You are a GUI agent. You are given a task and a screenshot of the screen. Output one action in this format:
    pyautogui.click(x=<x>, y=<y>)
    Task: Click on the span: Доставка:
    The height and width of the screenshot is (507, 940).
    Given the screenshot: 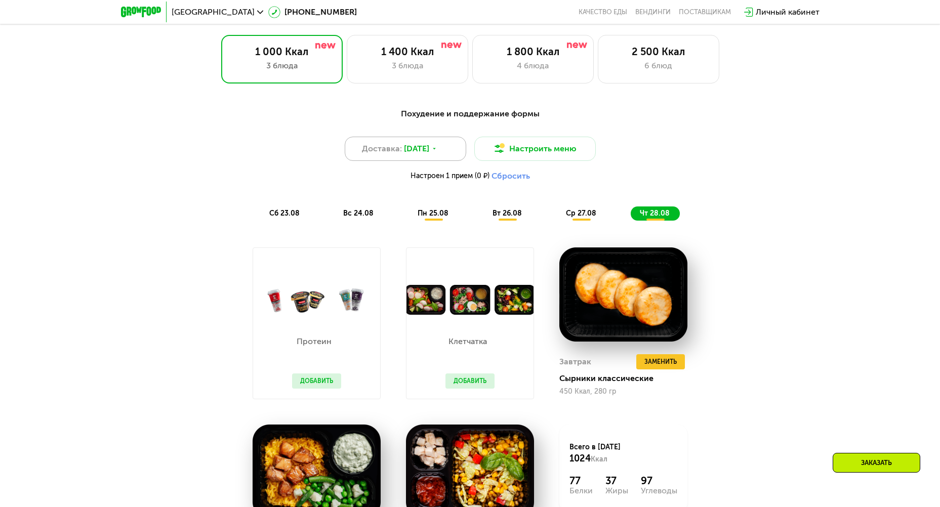 What is the action you would take?
    pyautogui.click(x=382, y=149)
    